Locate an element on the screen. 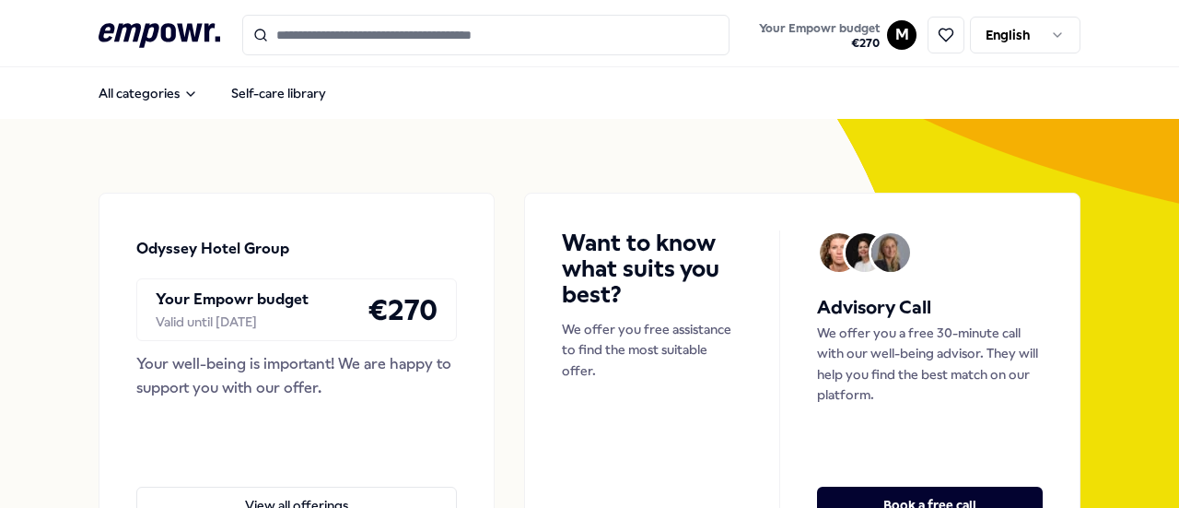 The image size is (1179, 508). div: Your well-being is important! We are happy to support you with our offer. is located at coordinates (297, 375).